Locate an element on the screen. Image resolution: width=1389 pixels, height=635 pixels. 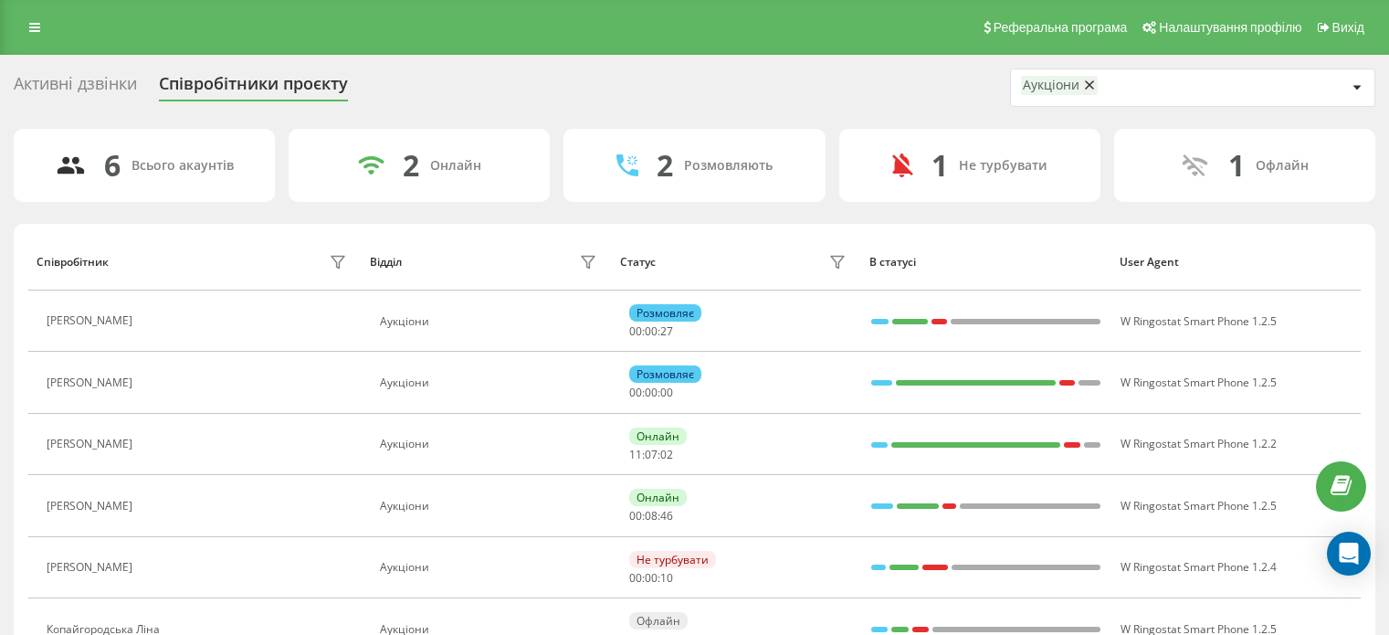
span: 11 is located at coordinates (636, 454).